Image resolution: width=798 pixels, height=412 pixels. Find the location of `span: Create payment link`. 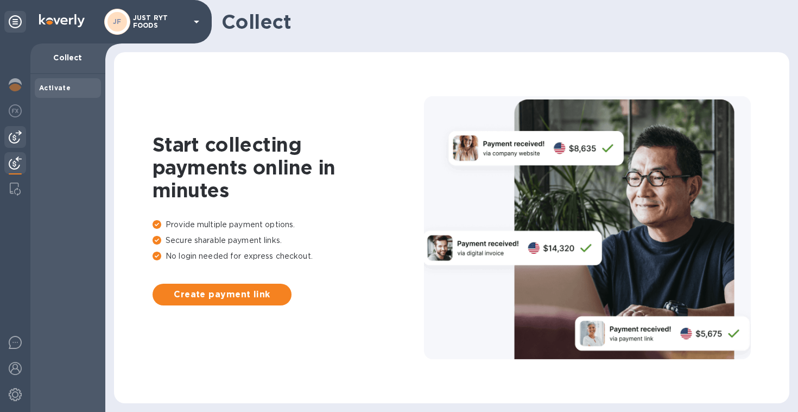

span: Create payment link is located at coordinates (222, 294).